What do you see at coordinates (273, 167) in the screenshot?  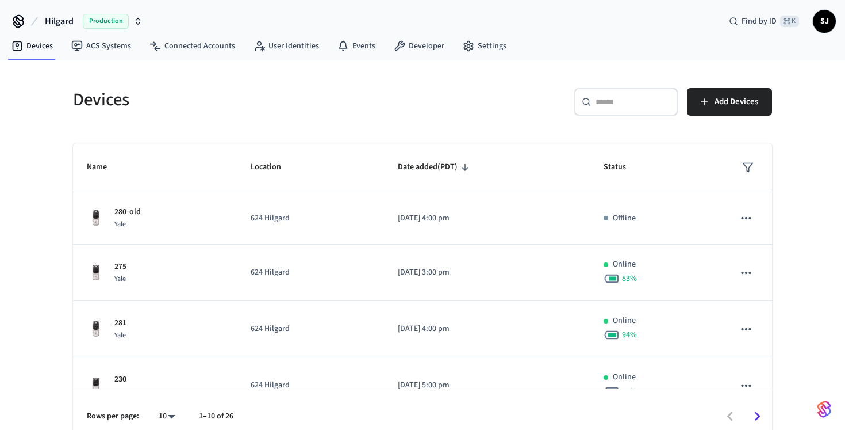 I see `span: Location` at bounding box center [273, 167].